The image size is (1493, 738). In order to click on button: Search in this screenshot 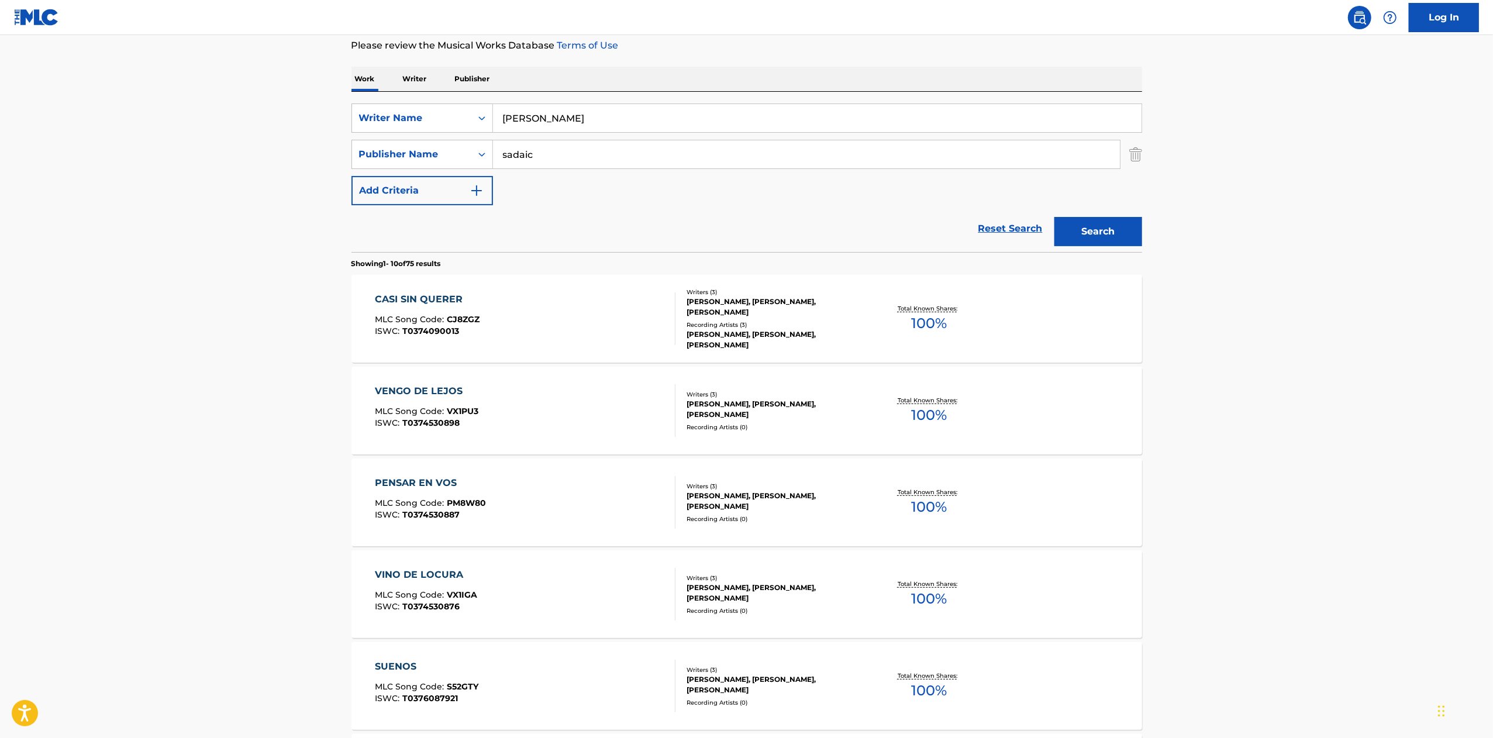, I will do `click(1099, 232)`.